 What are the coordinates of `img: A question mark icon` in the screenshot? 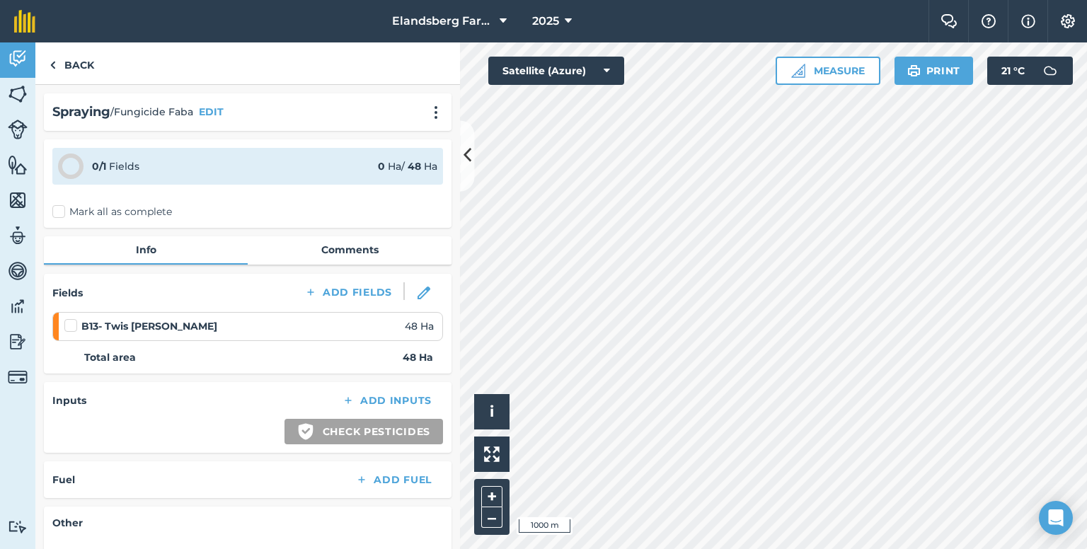 It's located at (988, 21).